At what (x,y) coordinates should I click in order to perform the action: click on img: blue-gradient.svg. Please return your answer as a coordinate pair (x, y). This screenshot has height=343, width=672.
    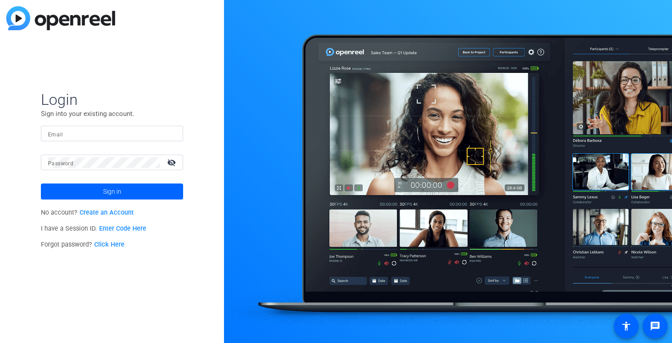
    Looking at the image, I should click on (60, 18).